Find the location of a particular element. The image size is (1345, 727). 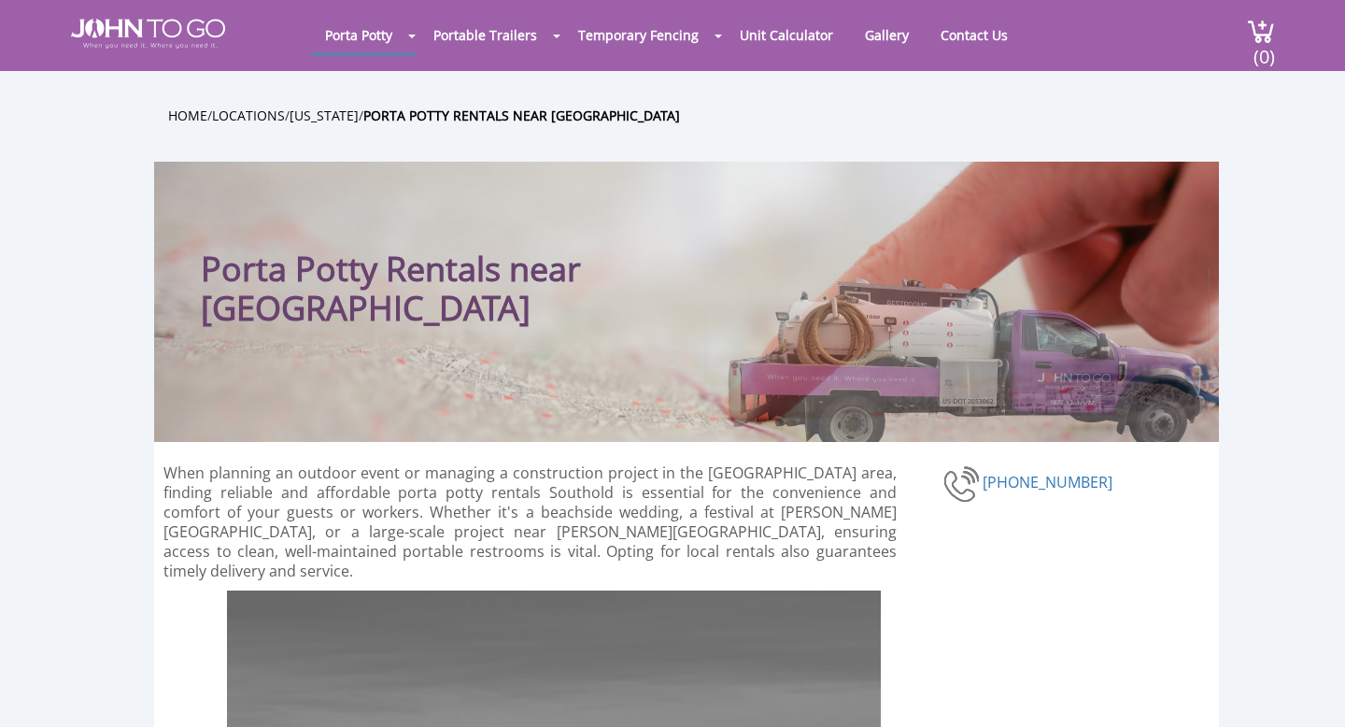

img: cart a is located at coordinates (1261, 31).